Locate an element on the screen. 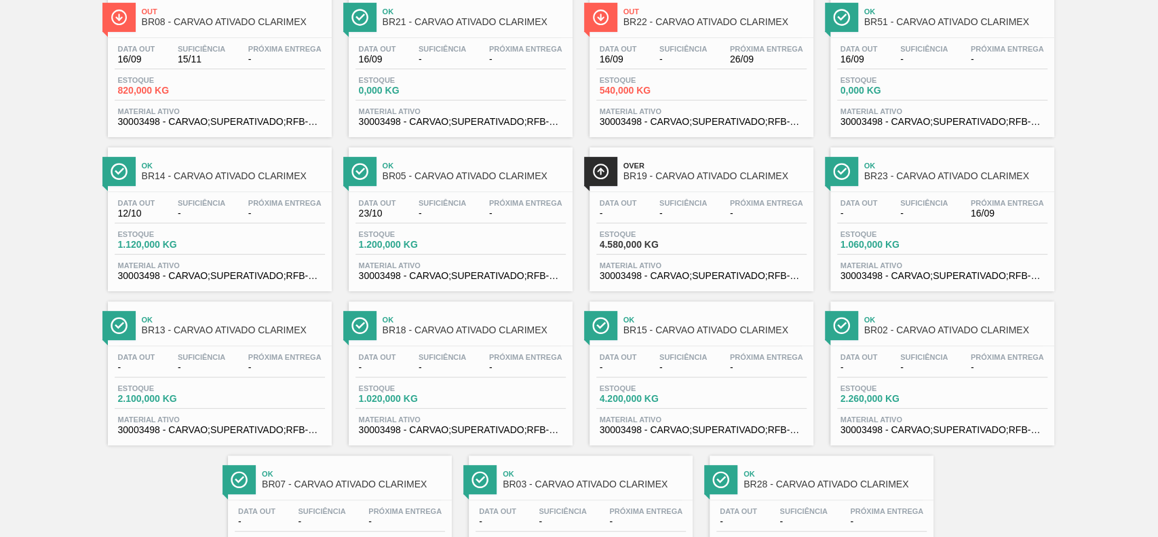  span: 2.260,000 KG is located at coordinates (888, 398).